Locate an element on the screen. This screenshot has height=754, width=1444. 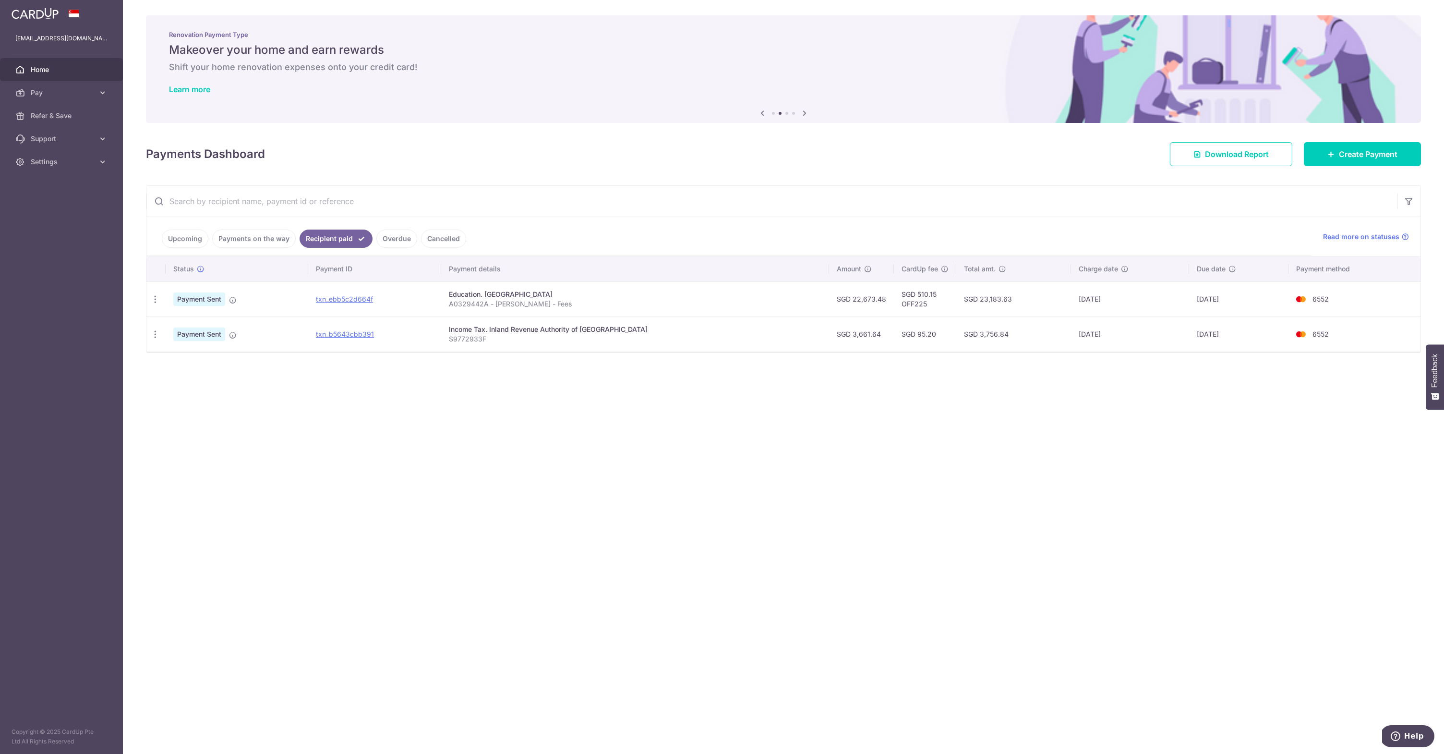
th: Payment method is located at coordinates (1354, 269).